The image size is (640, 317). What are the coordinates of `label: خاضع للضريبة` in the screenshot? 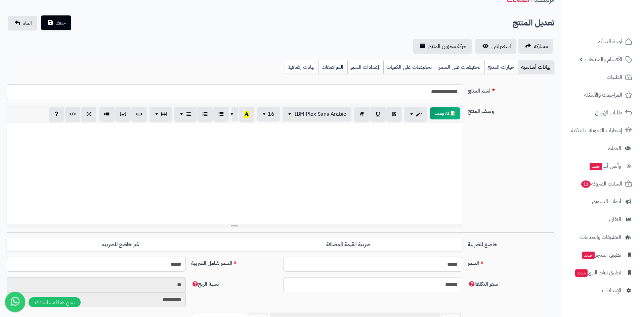 It's located at (511, 244).